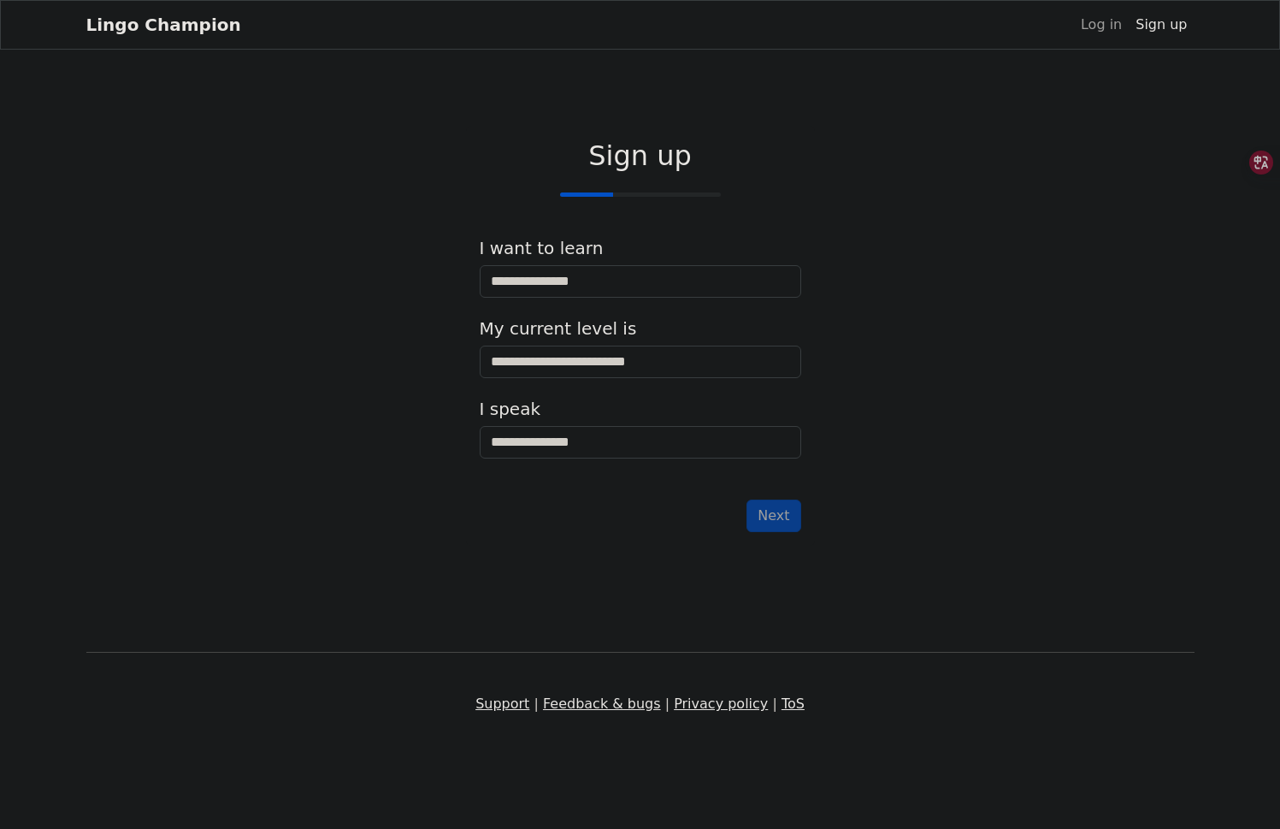  What do you see at coordinates (511, 409) in the screenshot?
I see `label: I speak` at bounding box center [511, 409].